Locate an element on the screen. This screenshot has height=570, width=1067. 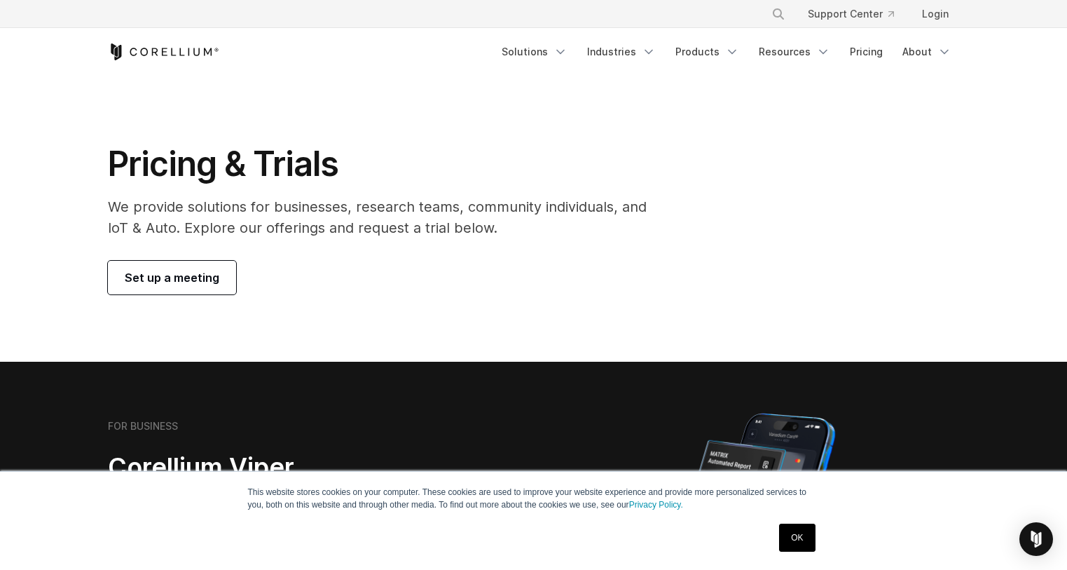
button: Search is located at coordinates (779, 14).